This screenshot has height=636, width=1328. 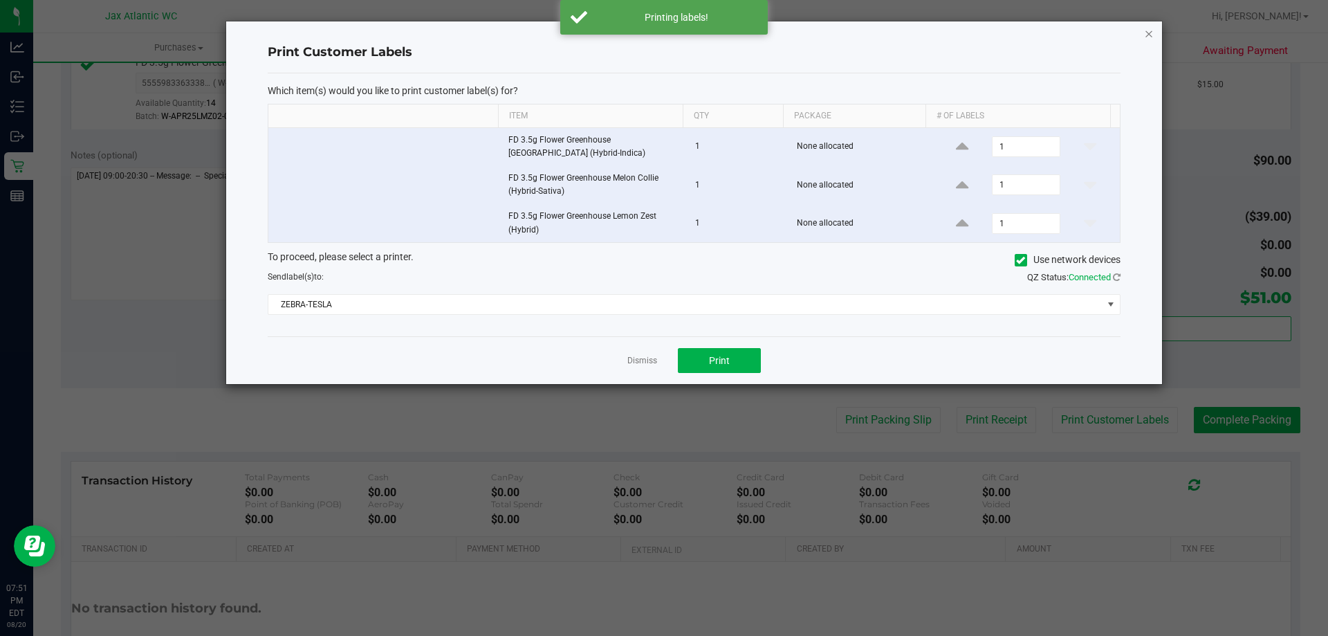 I want to click on td: FD 3.5g Flower Greenhouse Lemon Zest (Hybrid), so click(x=593, y=223).